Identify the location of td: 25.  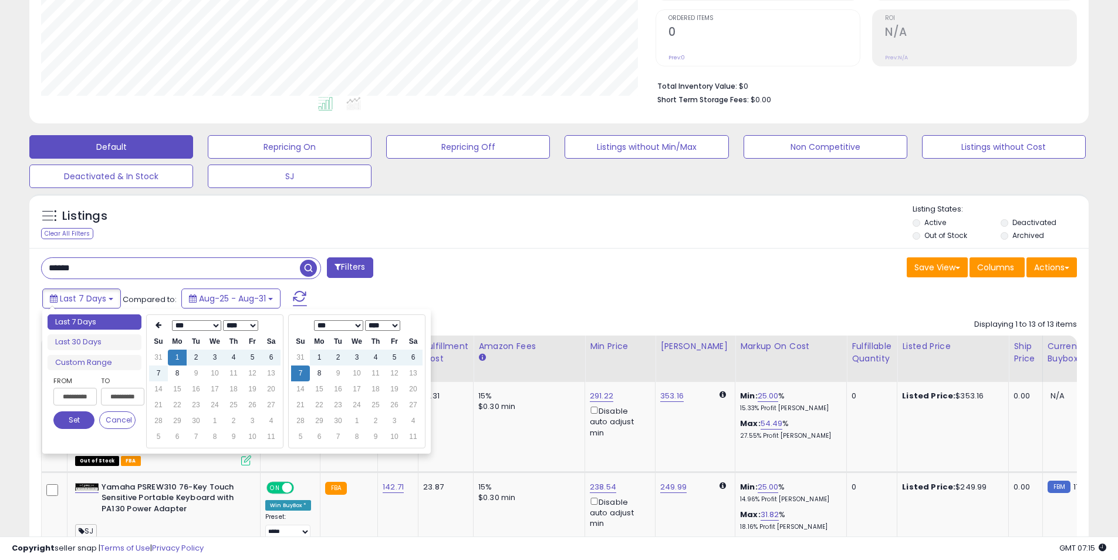
(234, 405).